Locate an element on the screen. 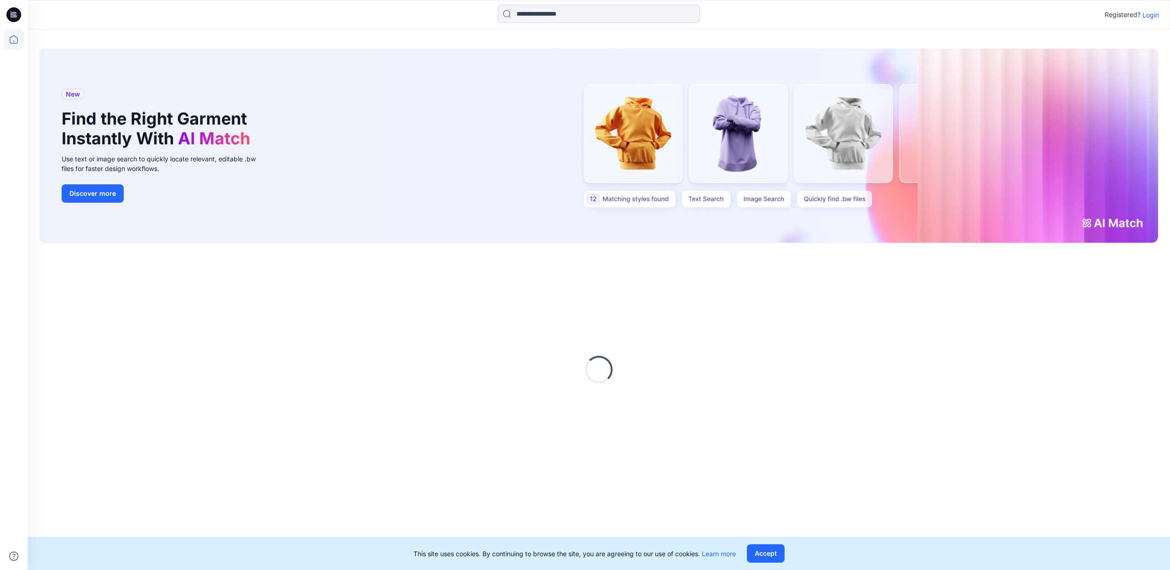 The image size is (1170, 570). div: Use text or image search to quickly locate relevant, editable .bw files for faster design workflows. is located at coordinates (165, 164).